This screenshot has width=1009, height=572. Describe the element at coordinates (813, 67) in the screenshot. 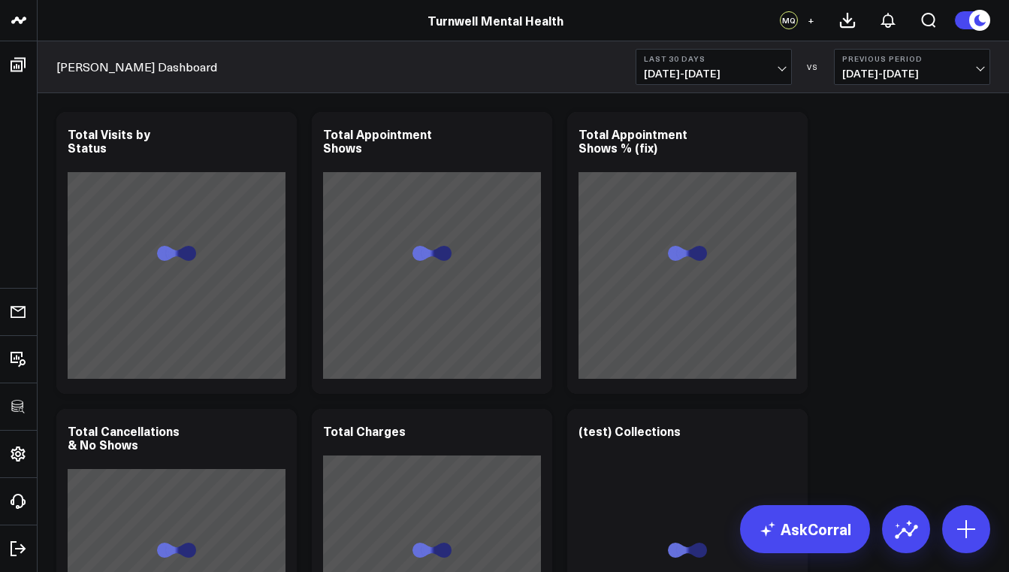

I see `div: VS` at that location.